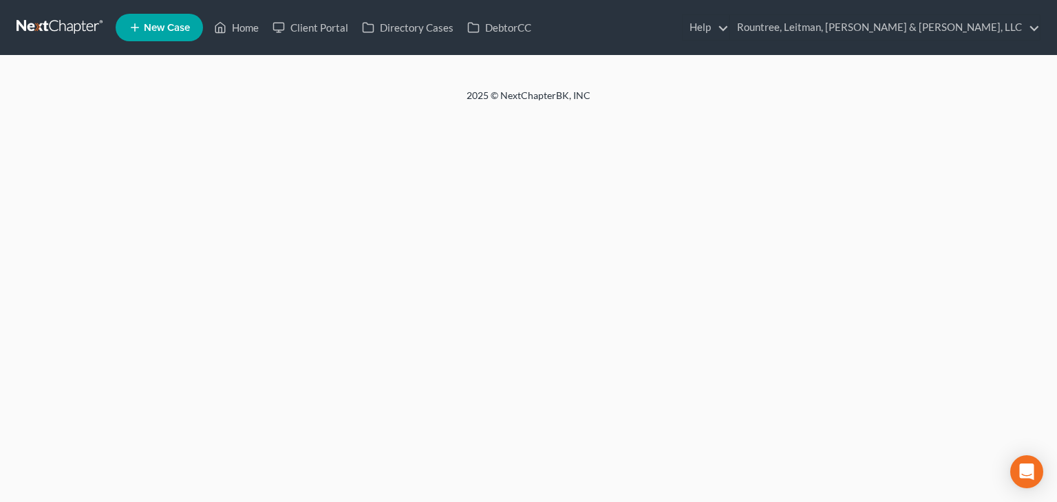 The width and height of the screenshot is (1057, 502). What do you see at coordinates (407, 28) in the screenshot?
I see `a: Directory Cases` at bounding box center [407, 28].